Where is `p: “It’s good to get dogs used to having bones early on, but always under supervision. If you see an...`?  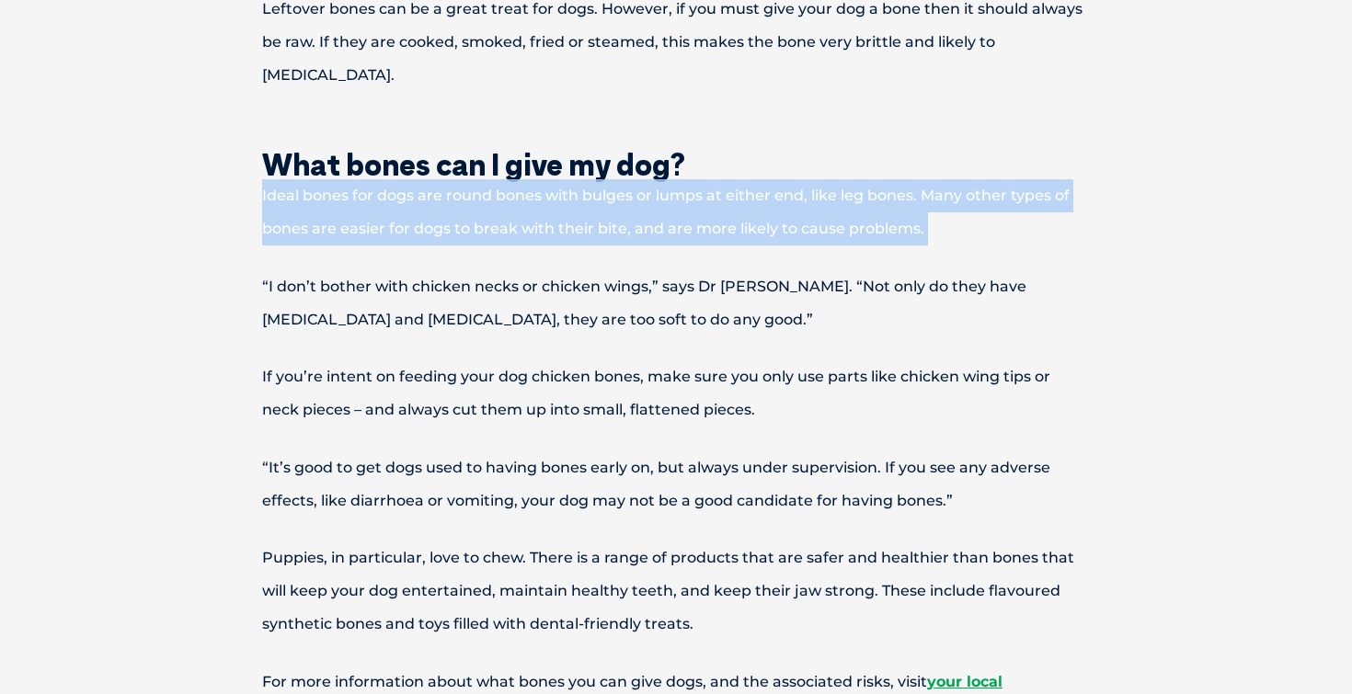 p: “It’s good to get dogs used to having bones early on, but always under supervision. If you see an... is located at coordinates (676, 485).